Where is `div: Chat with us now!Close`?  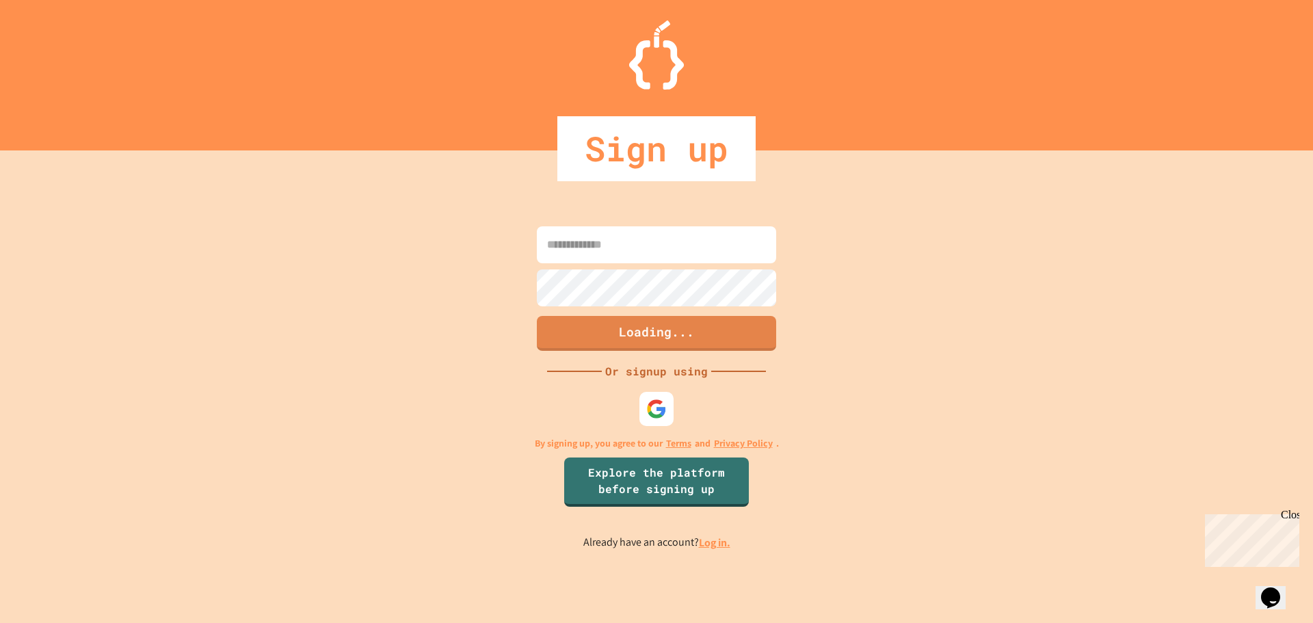
div: Chat with us now!Close is located at coordinates (50, 46).